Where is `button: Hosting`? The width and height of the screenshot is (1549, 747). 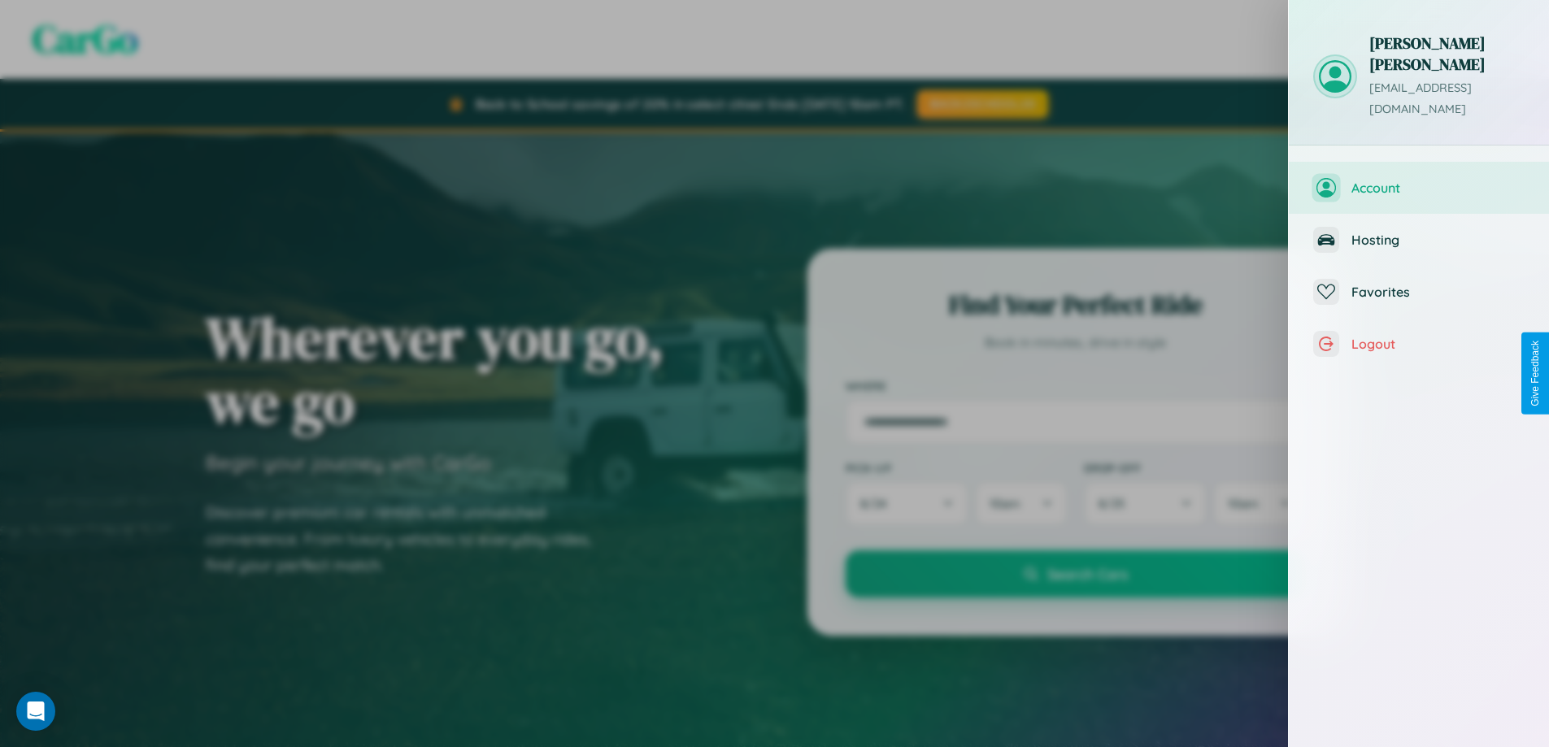
button: Hosting is located at coordinates (1419, 240).